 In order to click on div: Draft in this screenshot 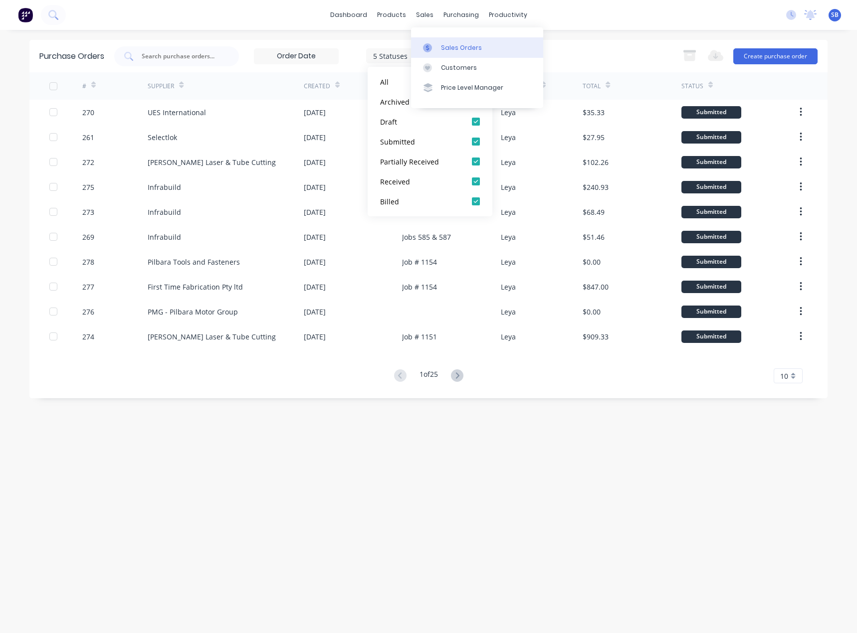, I will do `click(420, 122)`.